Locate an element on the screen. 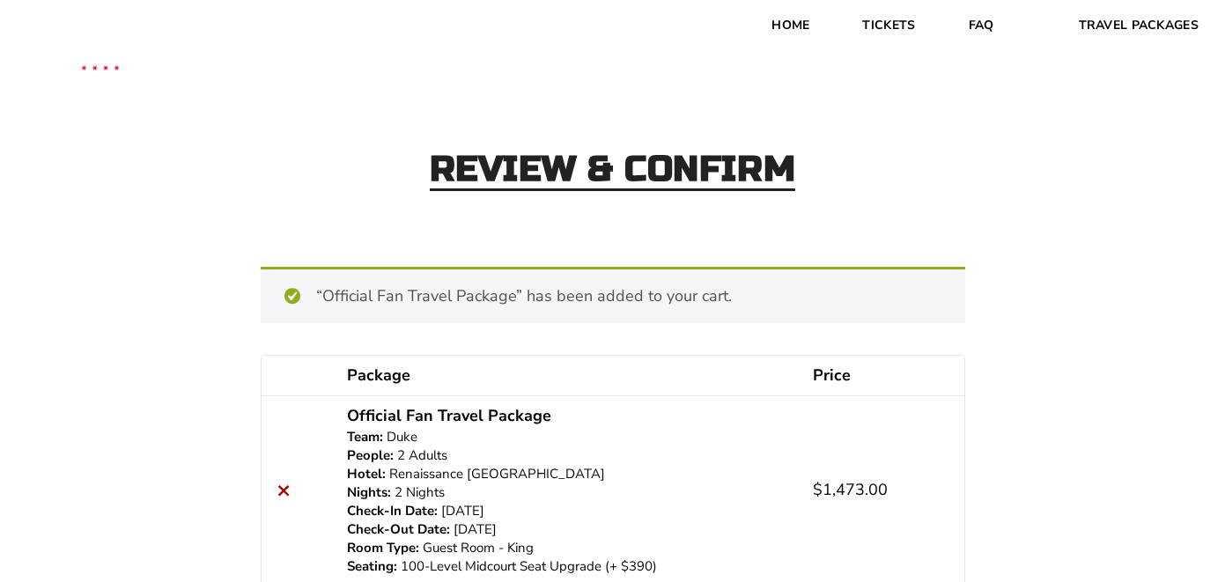 This screenshot has height=582, width=1225. img: CBS Sports Thanksgiving Classic is located at coordinates (100, 65).